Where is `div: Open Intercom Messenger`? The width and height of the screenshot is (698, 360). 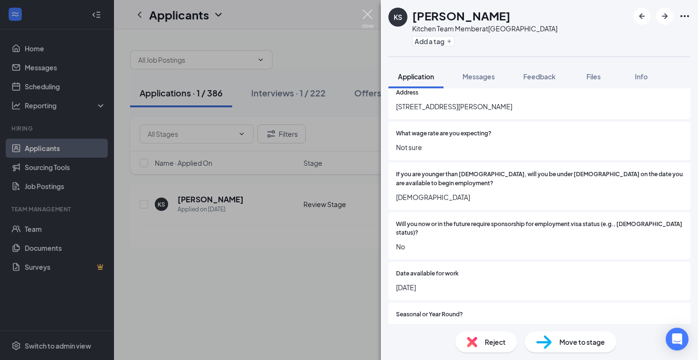
div: Open Intercom Messenger is located at coordinates (677, 339).